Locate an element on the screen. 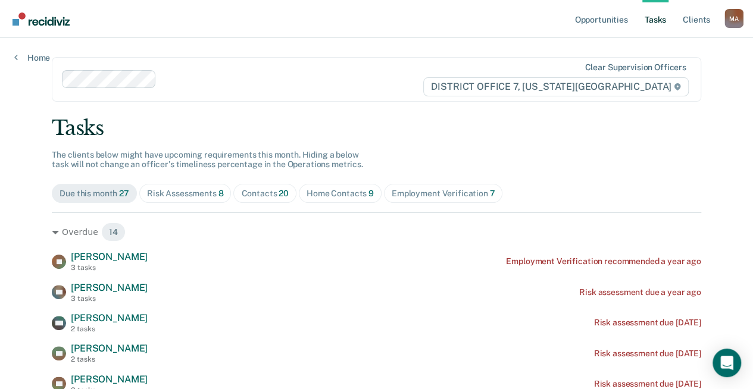  span: 7 is located at coordinates (492, 194).